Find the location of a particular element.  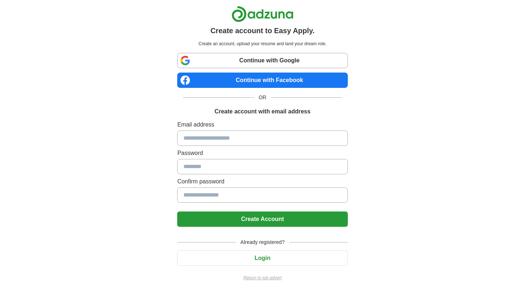

a: Continue with Facebook is located at coordinates (262, 80).